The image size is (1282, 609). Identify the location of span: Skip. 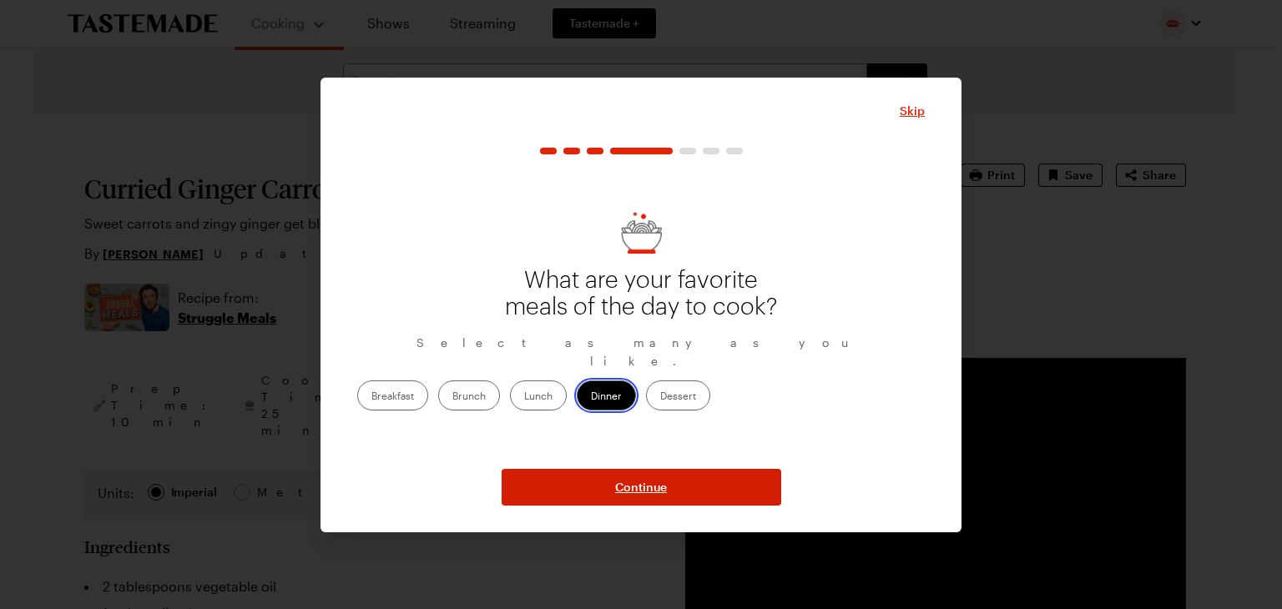
(912, 111).